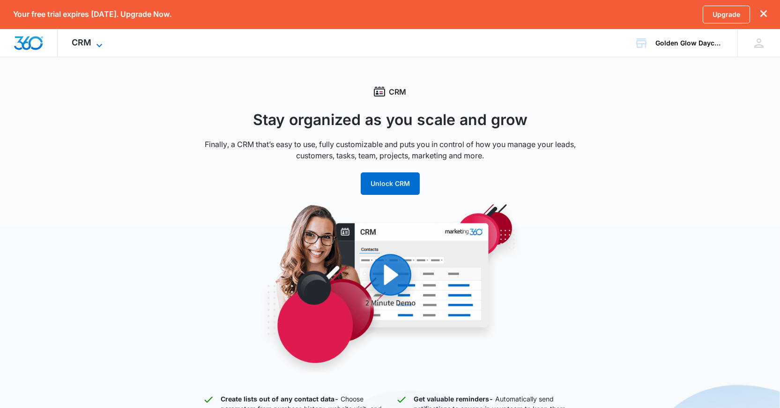 The height and width of the screenshot is (408, 780). What do you see at coordinates (280, 399) in the screenshot?
I see `strong: Create lists out of any contact data -` at bounding box center [280, 399].